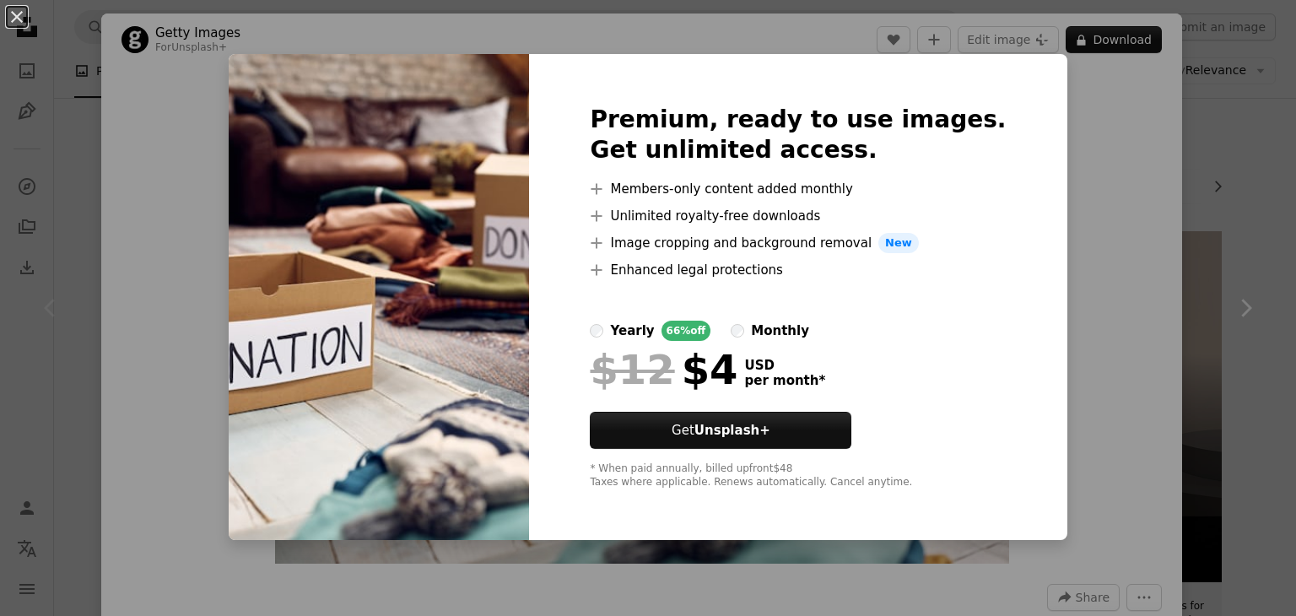 The height and width of the screenshot is (616, 1296). I want to click on span: per month *, so click(785, 381).